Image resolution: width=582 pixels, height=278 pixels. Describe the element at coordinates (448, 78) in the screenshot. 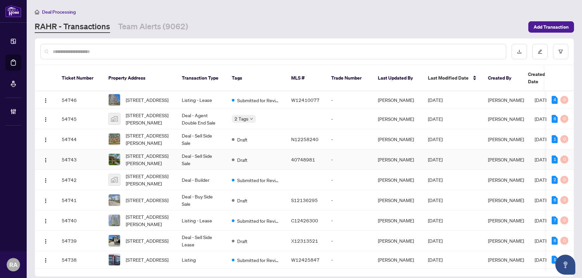

I see `span: Last Modified Date` at that location.